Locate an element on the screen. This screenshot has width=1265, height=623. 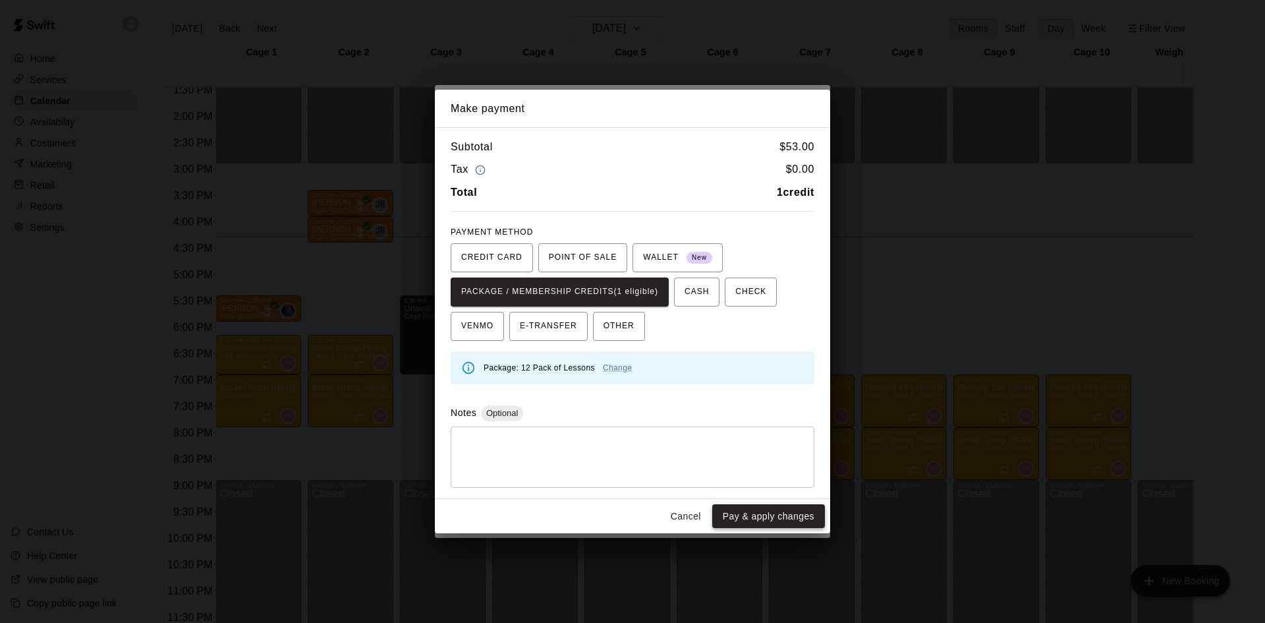
button: PACKAGE / MEMBERSHIP CREDITS(1 eligible) is located at coordinates (559, 292).